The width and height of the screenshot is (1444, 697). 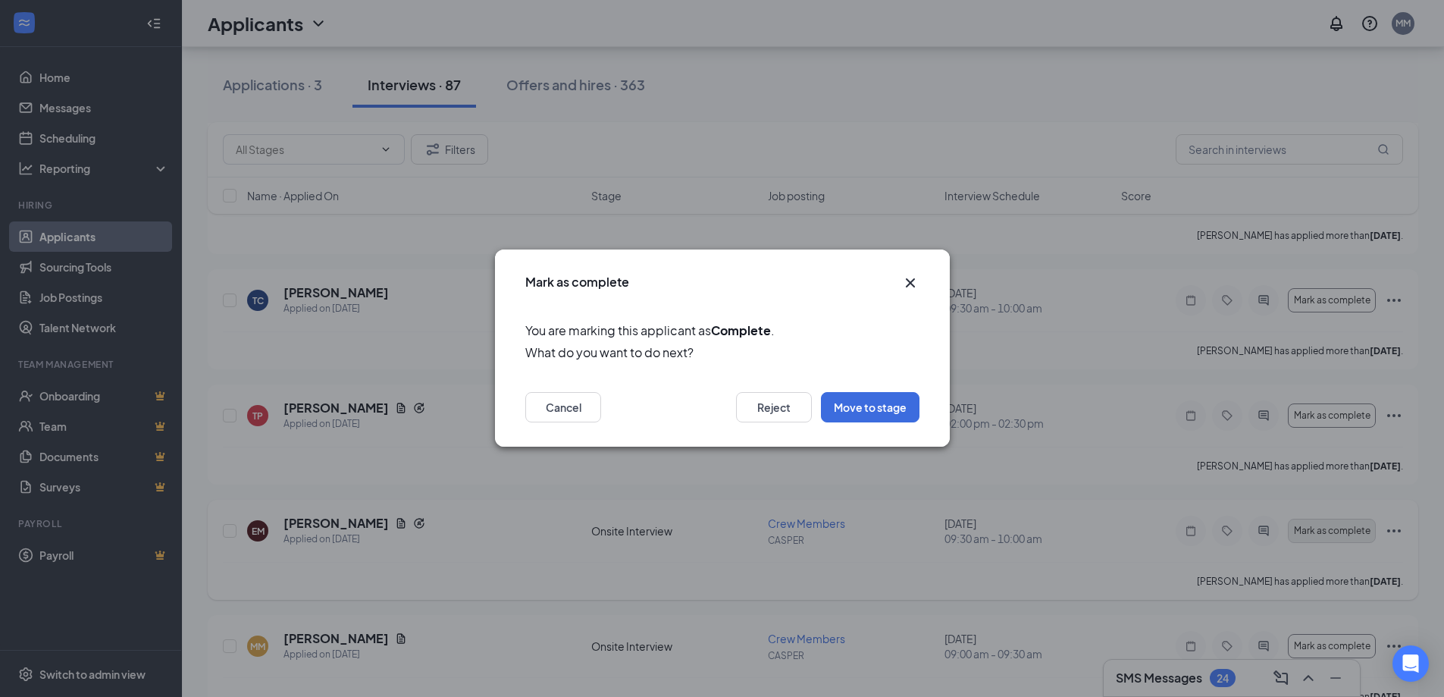 What do you see at coordinates (910, 283) in the screenshot?
I see `button: Close` at bounding box center [910, 283].